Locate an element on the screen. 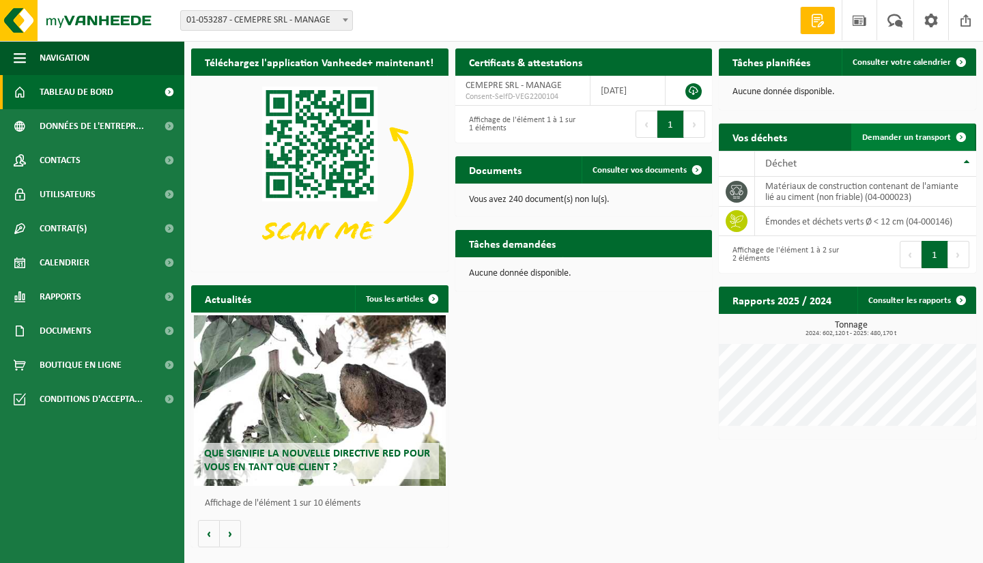  p: Affichage de l'élément 1 sur 10 éléments is located at coordinates (323, 504).